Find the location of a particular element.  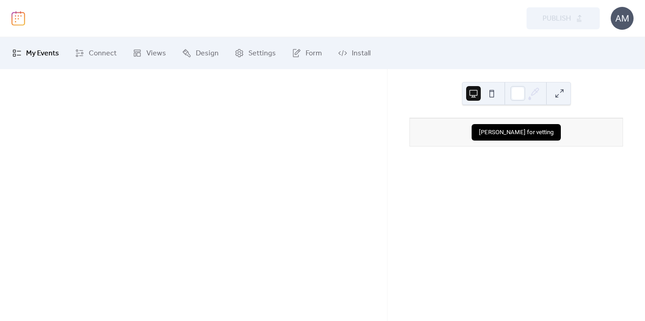

a: Design is located at coordinates (201, 53).